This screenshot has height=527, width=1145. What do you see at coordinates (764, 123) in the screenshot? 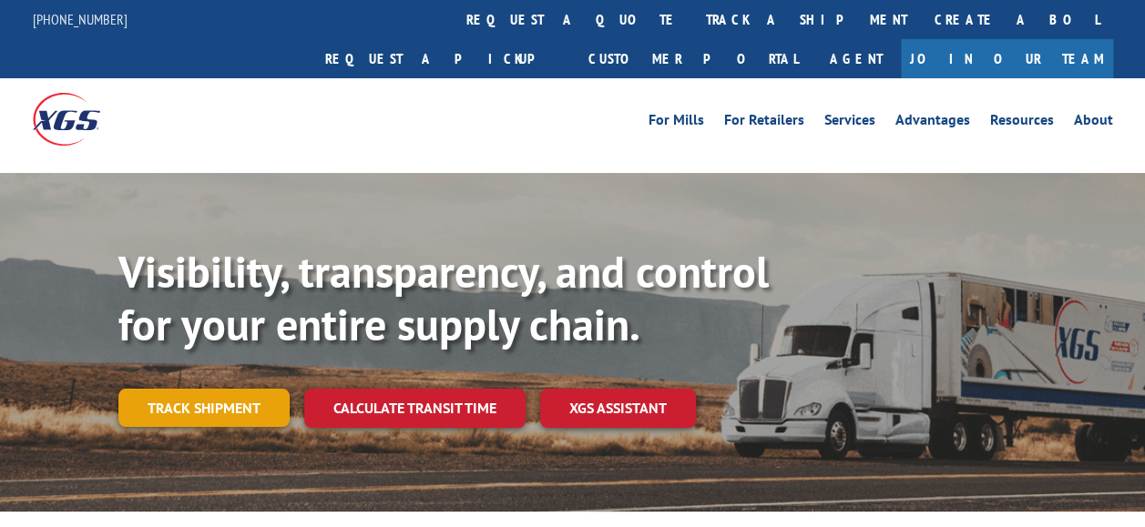
I see `a: For Retailers` at bounding box center [764, 123].